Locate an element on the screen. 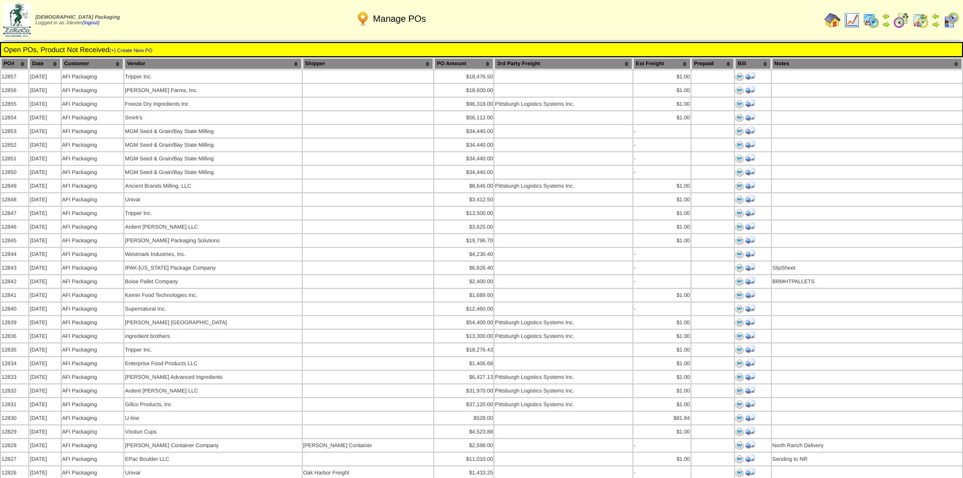  td: 12829 is located at coordinates (15, 431).